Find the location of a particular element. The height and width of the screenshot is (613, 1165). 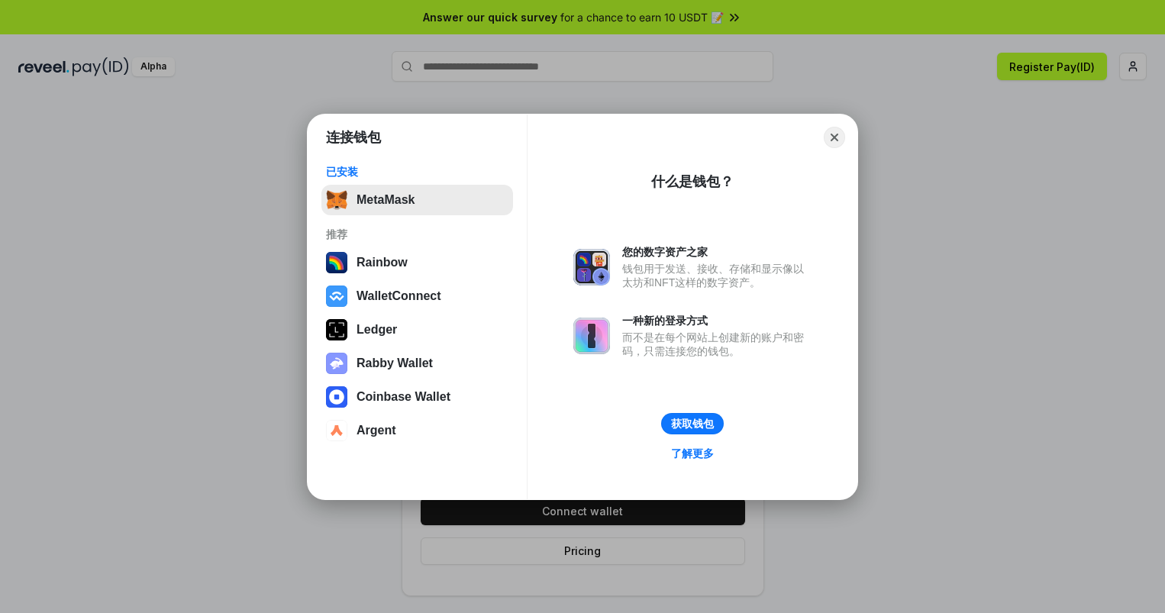

button: Rabby Wallet is located at coordinates (417, 363).